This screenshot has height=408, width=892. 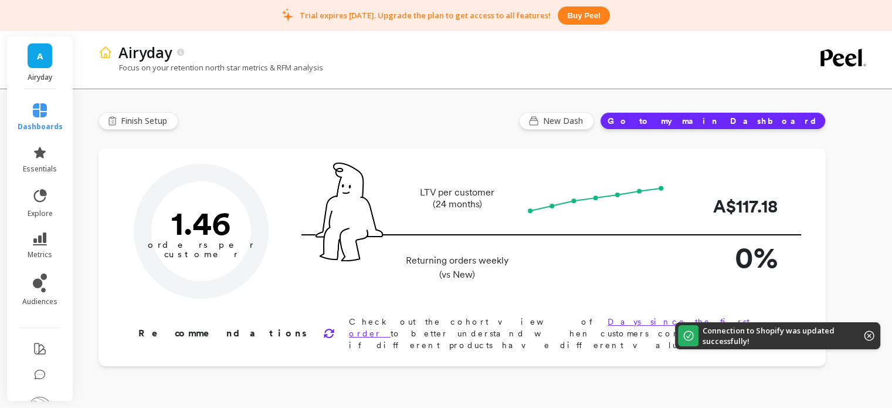 What do you see at coordinates (40, 56) in the screenshot?
I see `span: A` at bounding box center [40, 56].